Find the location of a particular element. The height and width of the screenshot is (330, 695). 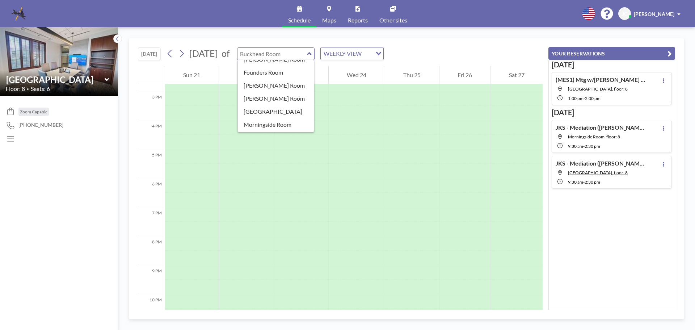

div: Thu 25 is located at coordinates (412, 75).